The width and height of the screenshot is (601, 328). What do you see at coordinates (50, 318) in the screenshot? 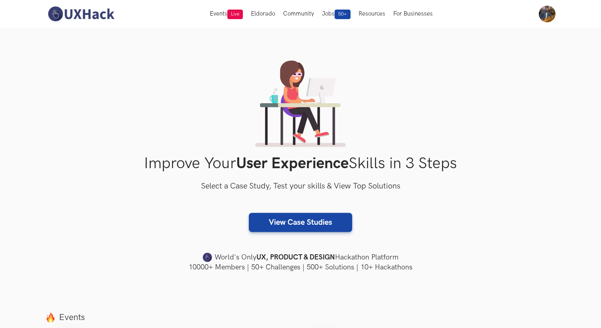
I see `img: fire.png` at bounding box center [50, 318].